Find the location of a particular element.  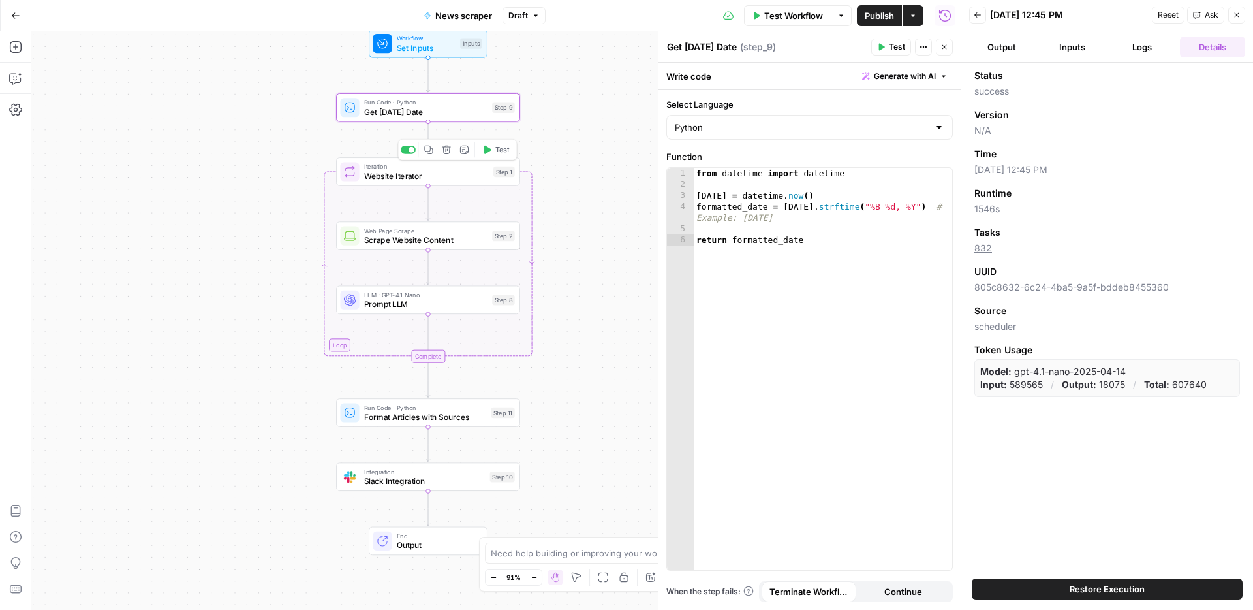

g: Edge from start to step_9 is located at coordinates (427, 74).